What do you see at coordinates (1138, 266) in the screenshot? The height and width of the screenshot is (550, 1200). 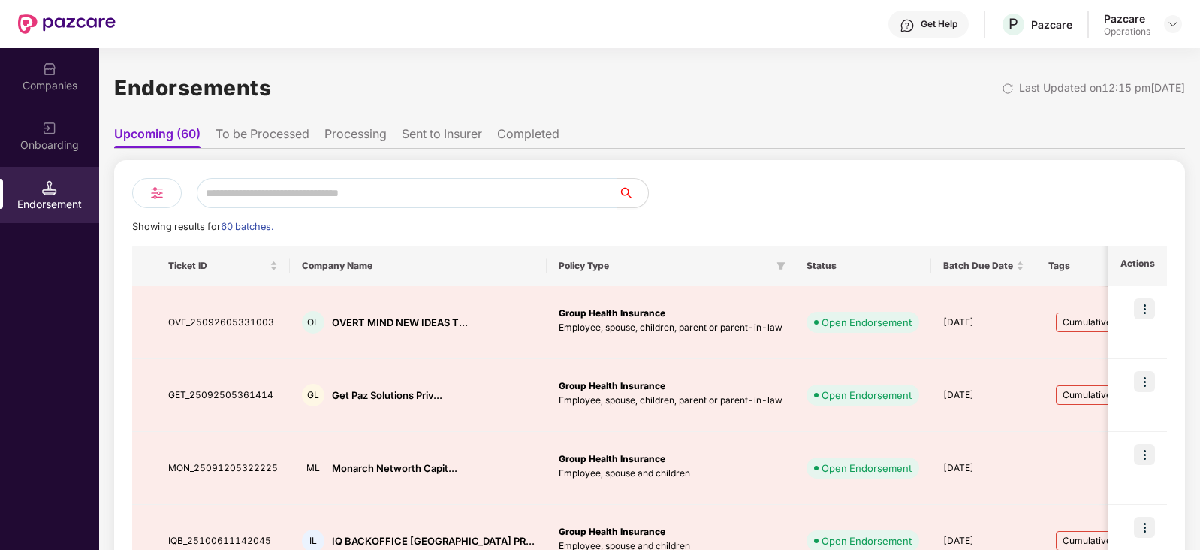 I see `th: Actions` at bounding box center [1138, 266].